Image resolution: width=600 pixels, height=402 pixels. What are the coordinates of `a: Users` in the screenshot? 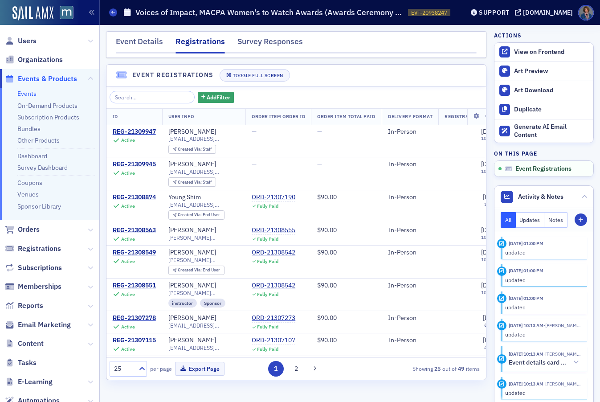 It's located at (20, 41).